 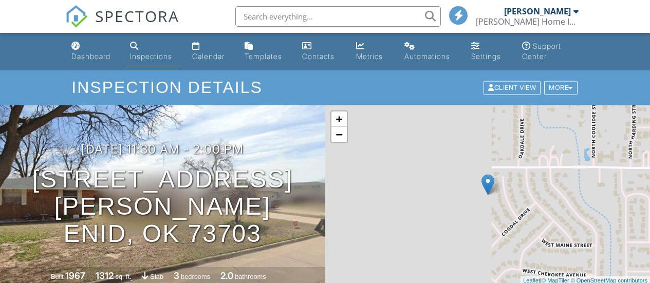 I want to click on div: Templates, so click(x=263, y=56).